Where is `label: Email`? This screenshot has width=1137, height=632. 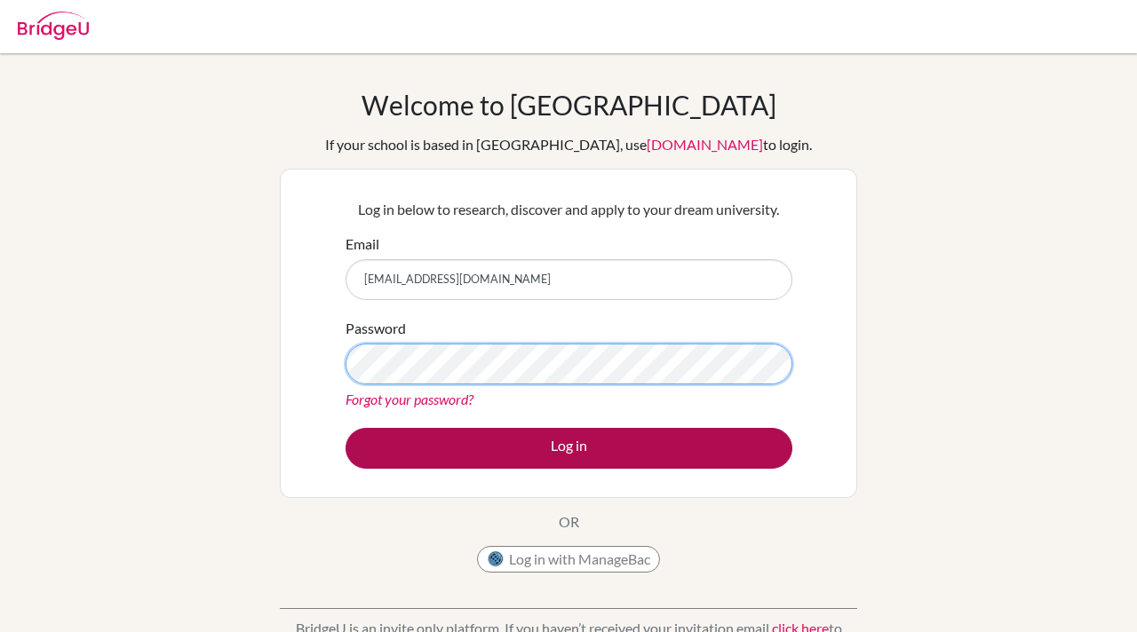 label: Email is located at coordinates (362, 244).